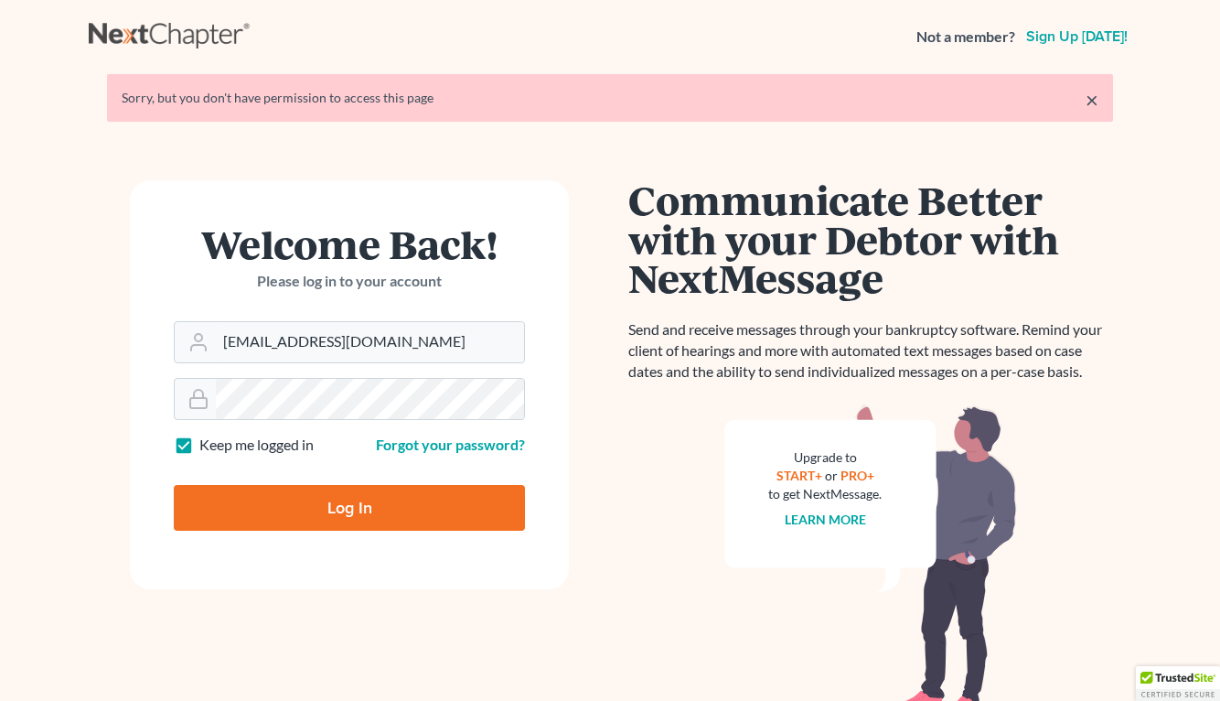 This screenshot has height=701, width=1220. I want to click on a: START+, so click(799, 475).